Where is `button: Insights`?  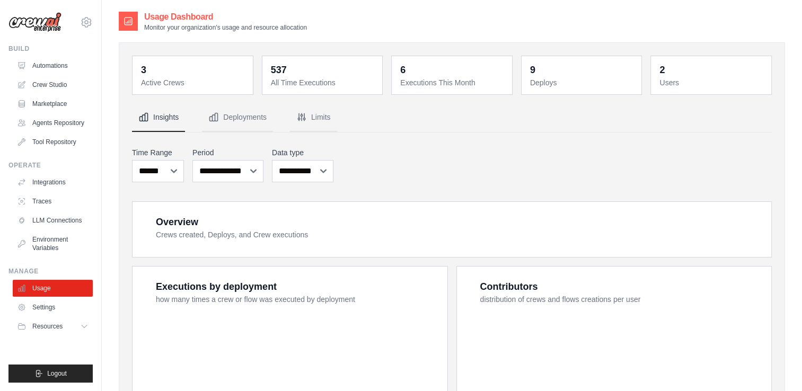
button: Insights is located at coordinates (159, 118).